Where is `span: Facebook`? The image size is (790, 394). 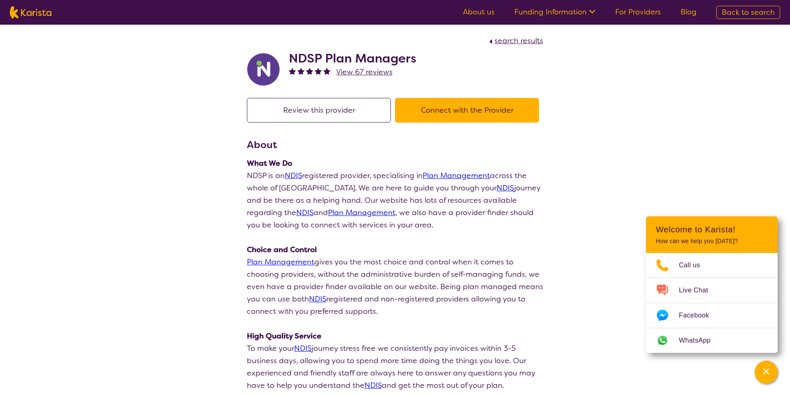 span: Facebook is located at coordinates (699, 316).